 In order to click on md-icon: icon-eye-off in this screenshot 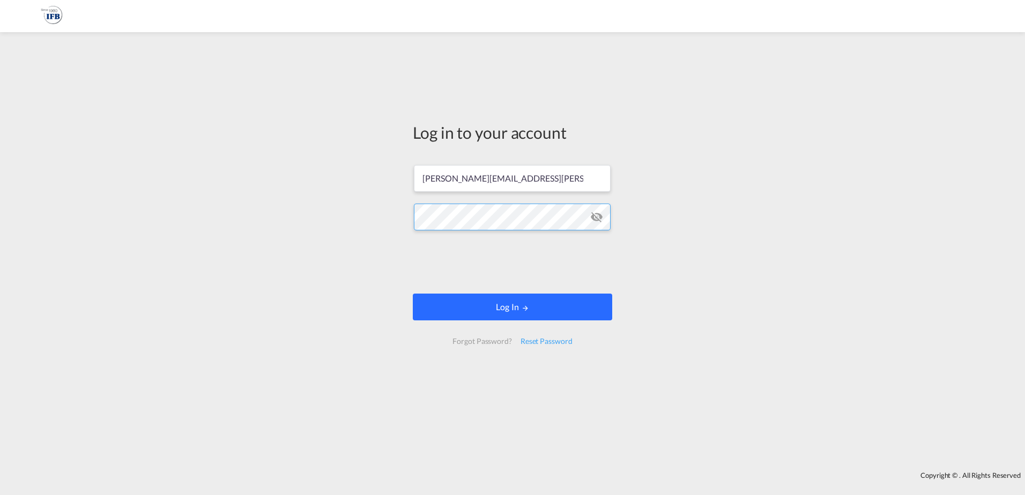, I will do `click(597, 217)`.